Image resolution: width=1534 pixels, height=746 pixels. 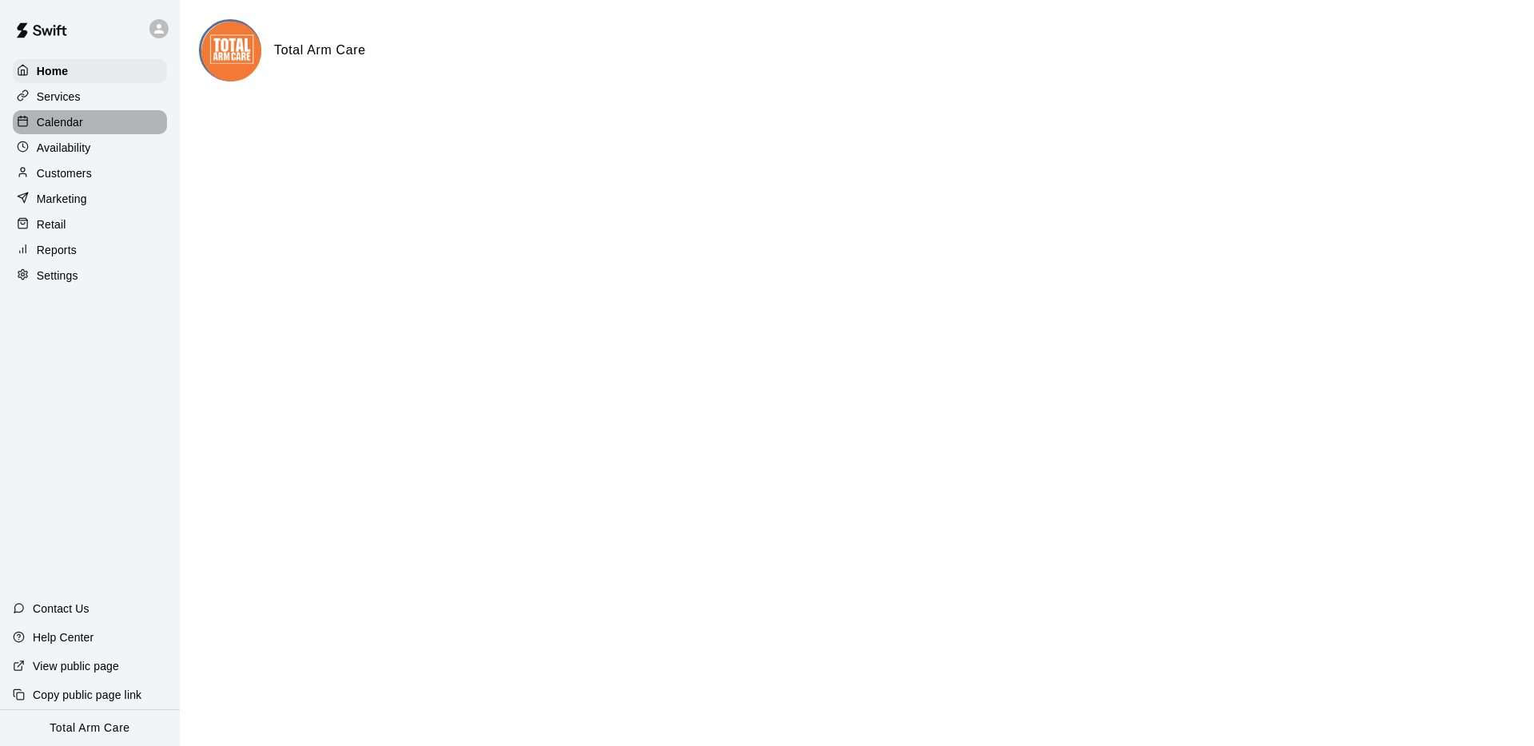 What do you see at coordinates (89, 71) in the screenshot?
I see `a: Home` at bounding box center [89, 71].